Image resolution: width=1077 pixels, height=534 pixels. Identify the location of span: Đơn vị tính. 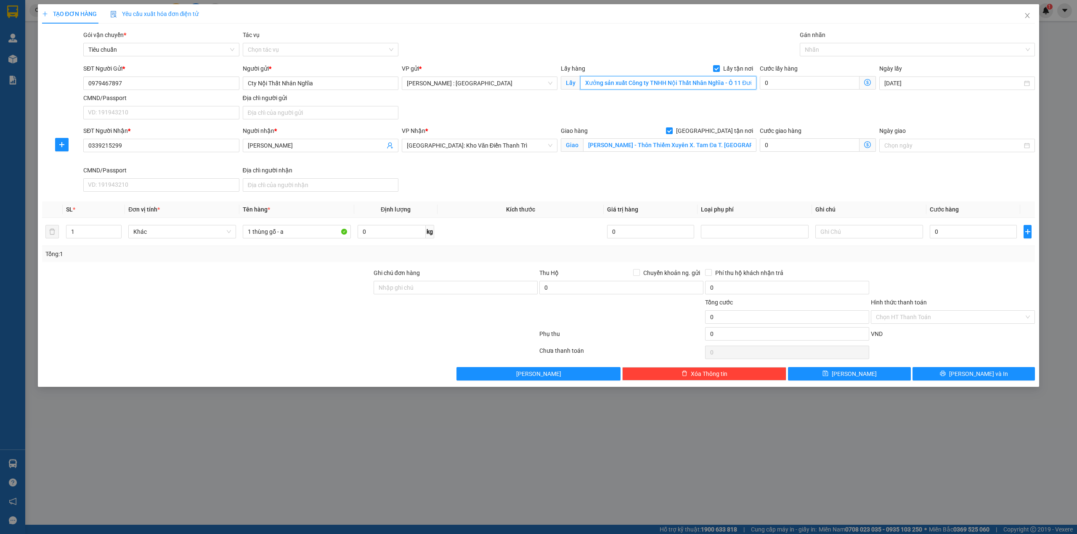
(144, 210).